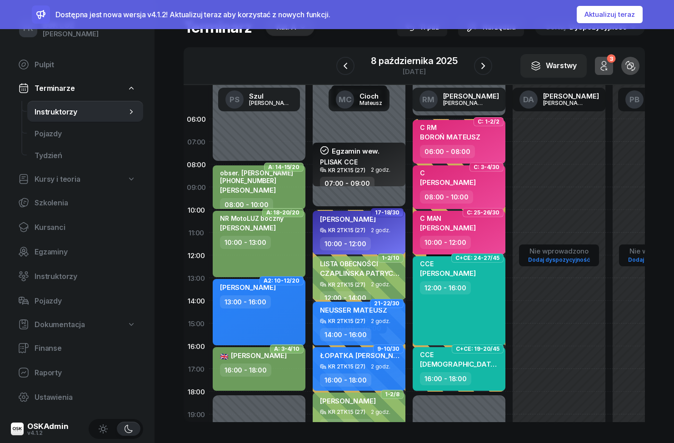 The width and height of the screenshot is (674, 443). I want to click on div: 12:00, so click(196, 255).